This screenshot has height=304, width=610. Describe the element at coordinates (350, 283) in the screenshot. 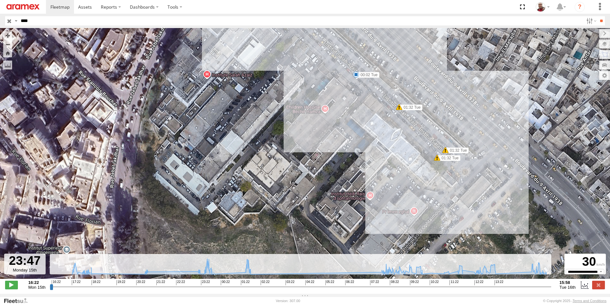

I see `span: 06:22` at that location.